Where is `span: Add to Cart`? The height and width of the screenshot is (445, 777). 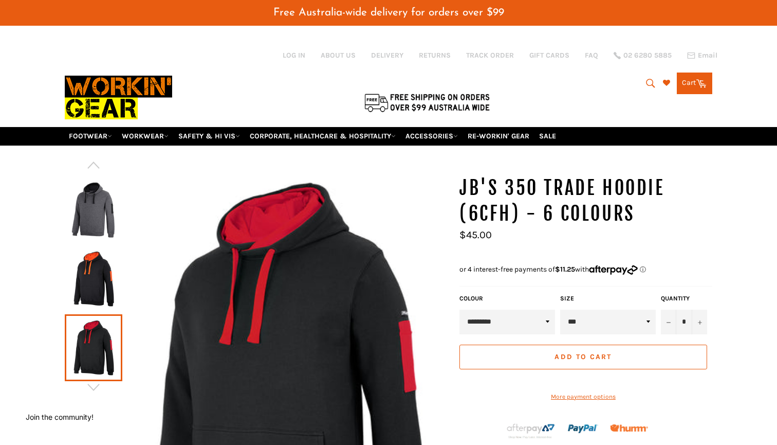
span: Add to Cart is located at coordinates (583, 356).